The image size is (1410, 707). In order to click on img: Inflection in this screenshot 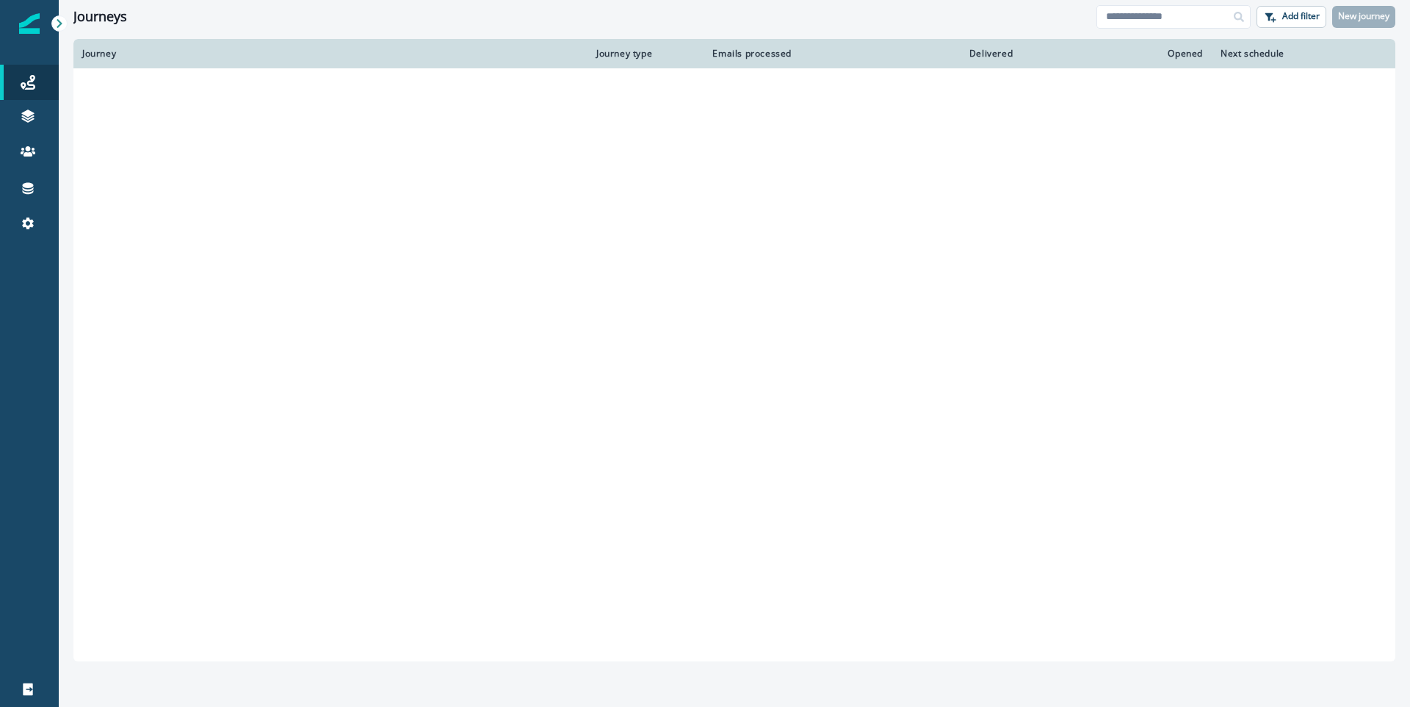, I will do `click(29, 24)`.